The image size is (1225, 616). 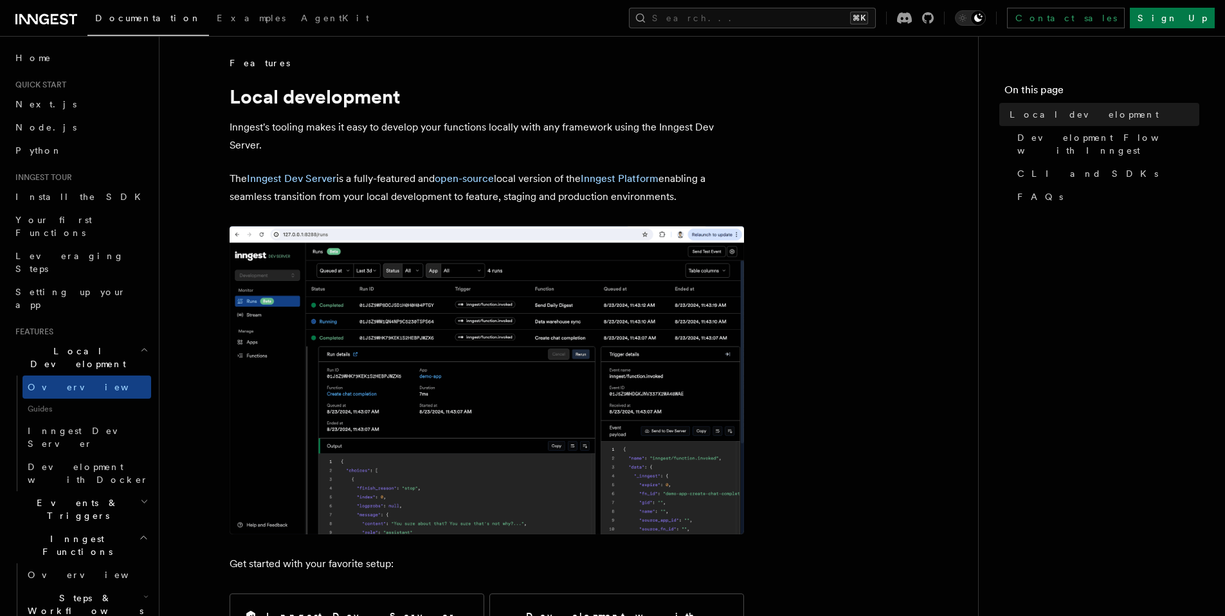 What do you see at coordinates (1106, 197) in the screenshot?
I see `a: FAQs` at bounding box center [1106, 197].